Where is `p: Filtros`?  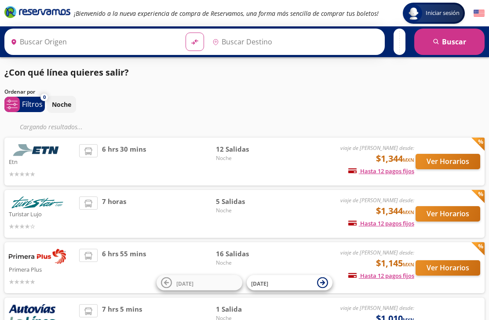
p: Filtros is located at coordinates (32, 104).